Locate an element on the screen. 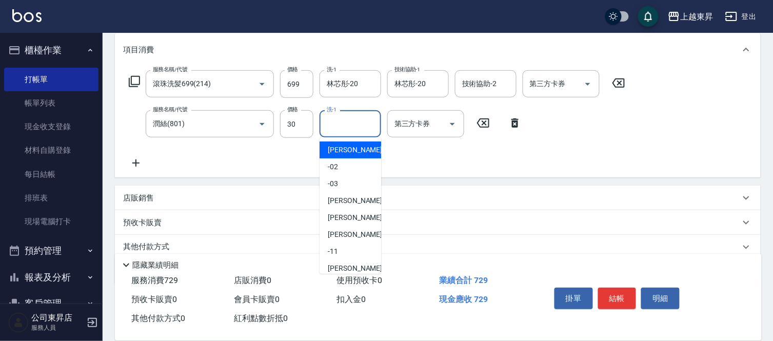  p: 店販銷售 is located at coordinates (139, 198).